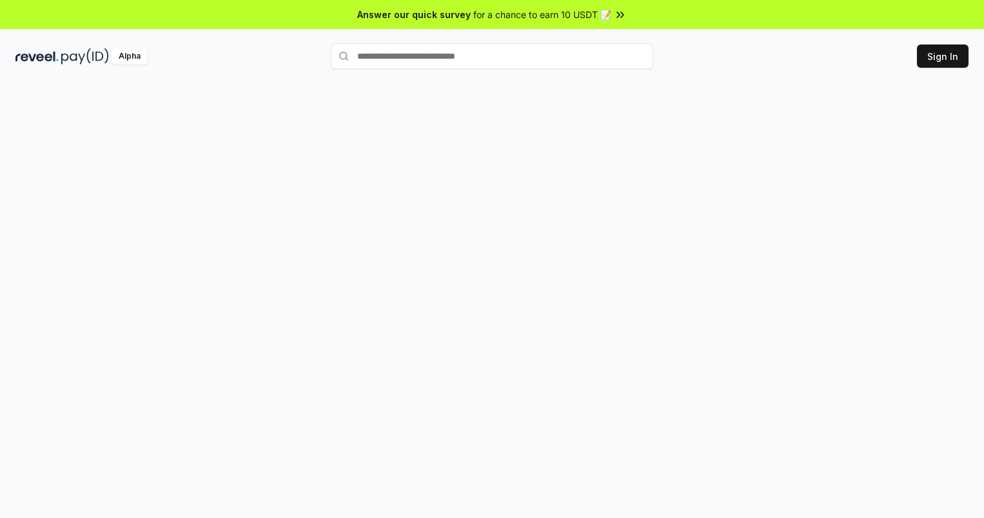  Describe the element at coordinates (130, 56) in the screenshot. I see `div: Alpha` at that location.